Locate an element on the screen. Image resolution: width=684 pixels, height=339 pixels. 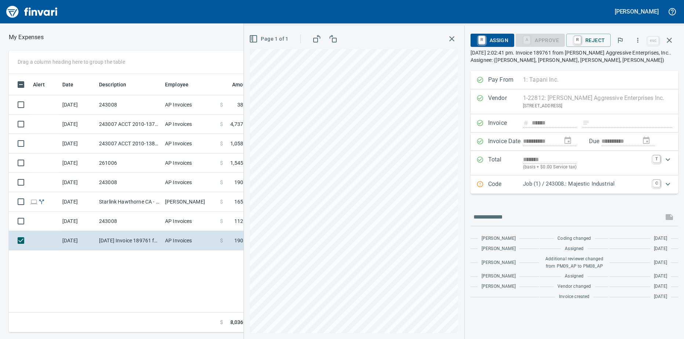
span: Page 1 of 1 is located at coordinates (269, 39).